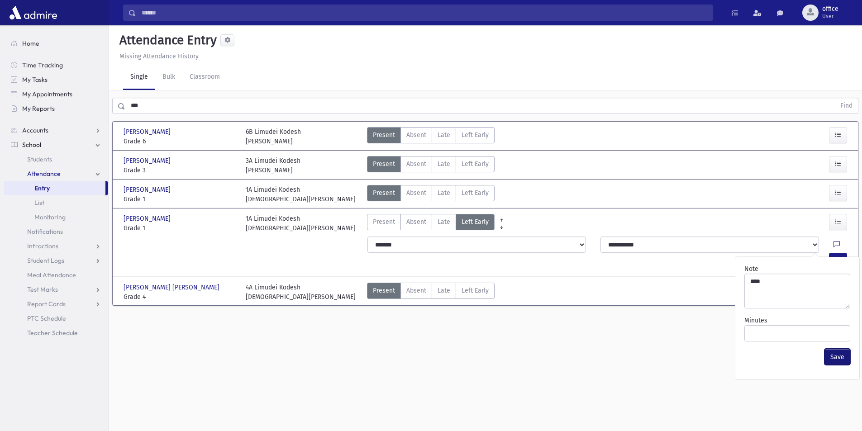  What do you see at coordinates (46, 304) in the screenshot?
I see `span: Report Cards` at bounding box center [46, 304].